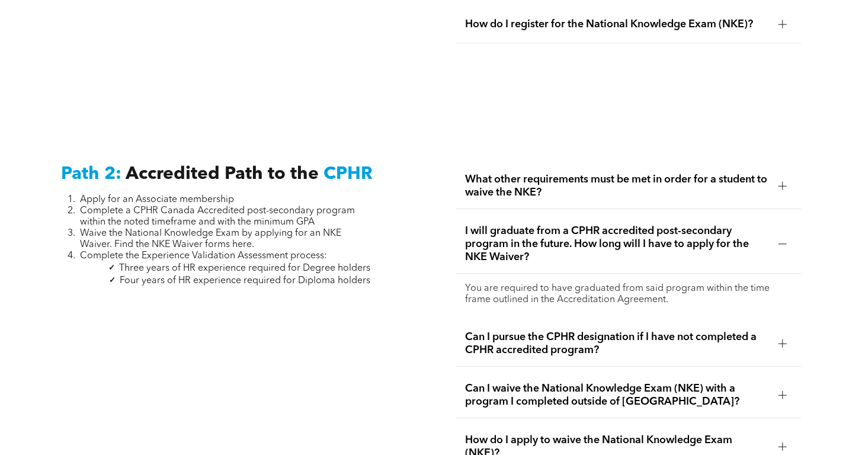 The height and width of the screenshot is (455, 862). Describe the element at coordinates (217, 216) in the screenshot. I see `span: Complete a CPHR Canada Accredited post-secondary program within the noted timeframe and with the ...` at that location.